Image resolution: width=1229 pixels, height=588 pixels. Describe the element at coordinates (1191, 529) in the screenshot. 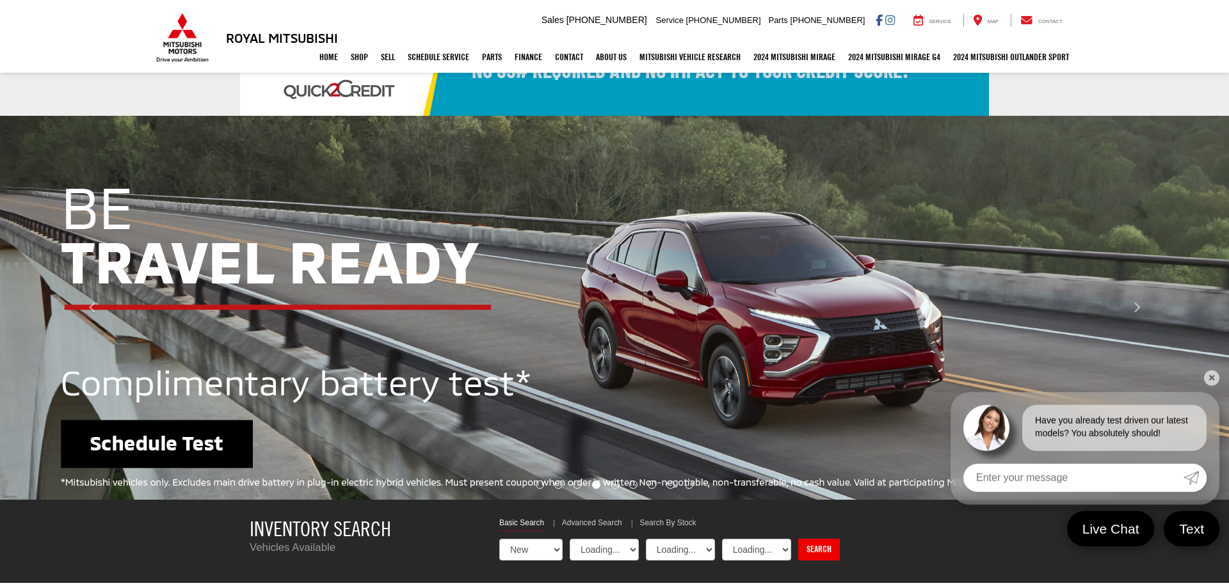

I see `a: Text` at that location.